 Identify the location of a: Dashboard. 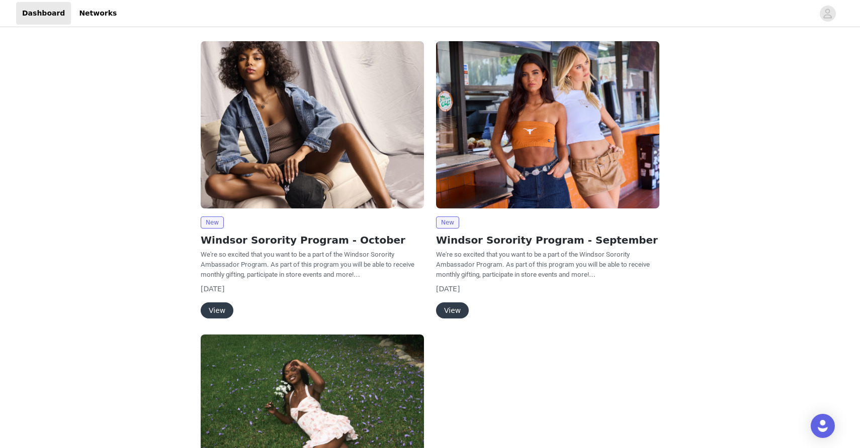
(43, 13).